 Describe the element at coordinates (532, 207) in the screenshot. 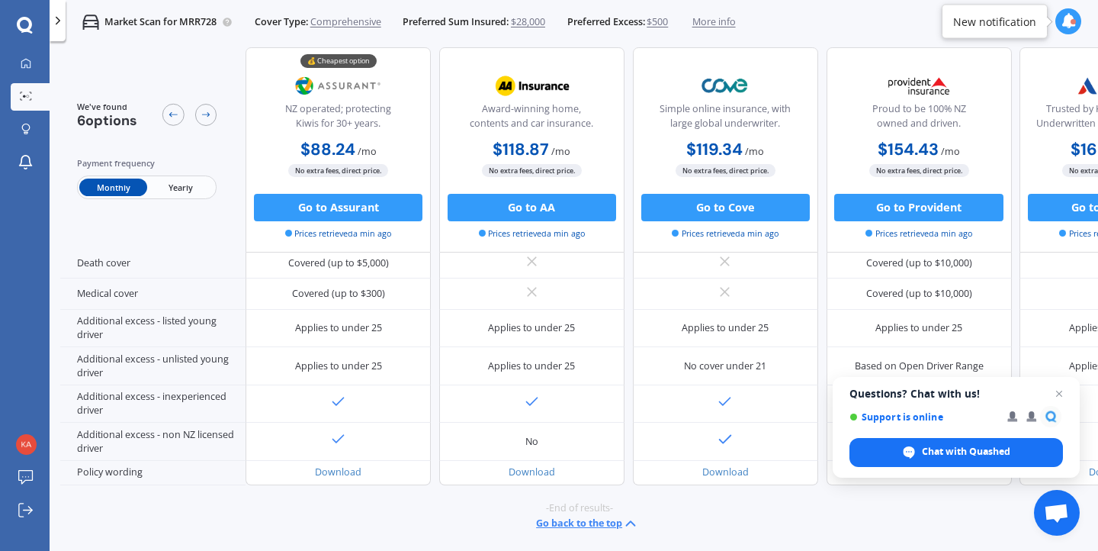

I see `button: Go to AA` at that location.